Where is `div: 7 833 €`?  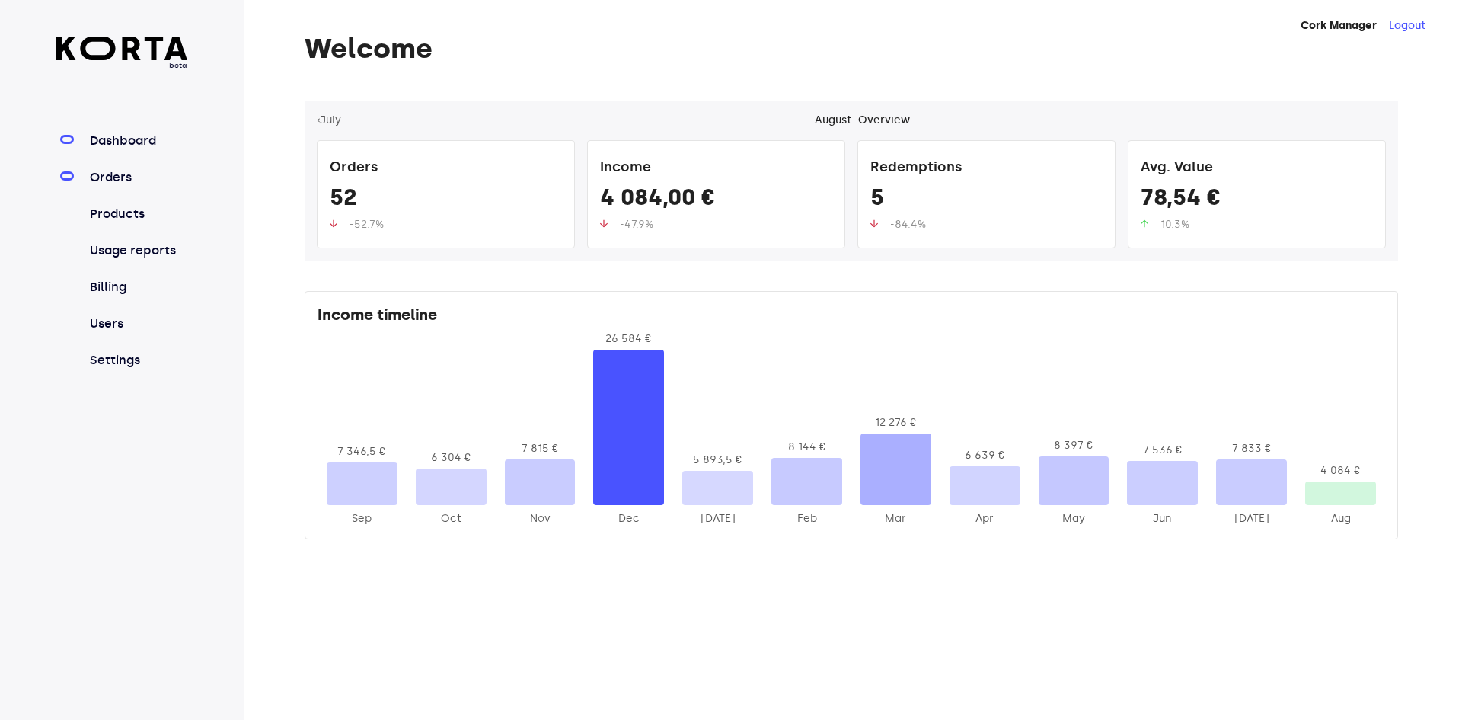
div: 7 833 € is located at coordinates (1251, 449).